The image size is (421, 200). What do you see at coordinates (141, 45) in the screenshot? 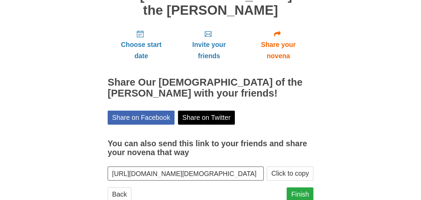
I see `a: Choose start date` at bounding box center [141, 45].